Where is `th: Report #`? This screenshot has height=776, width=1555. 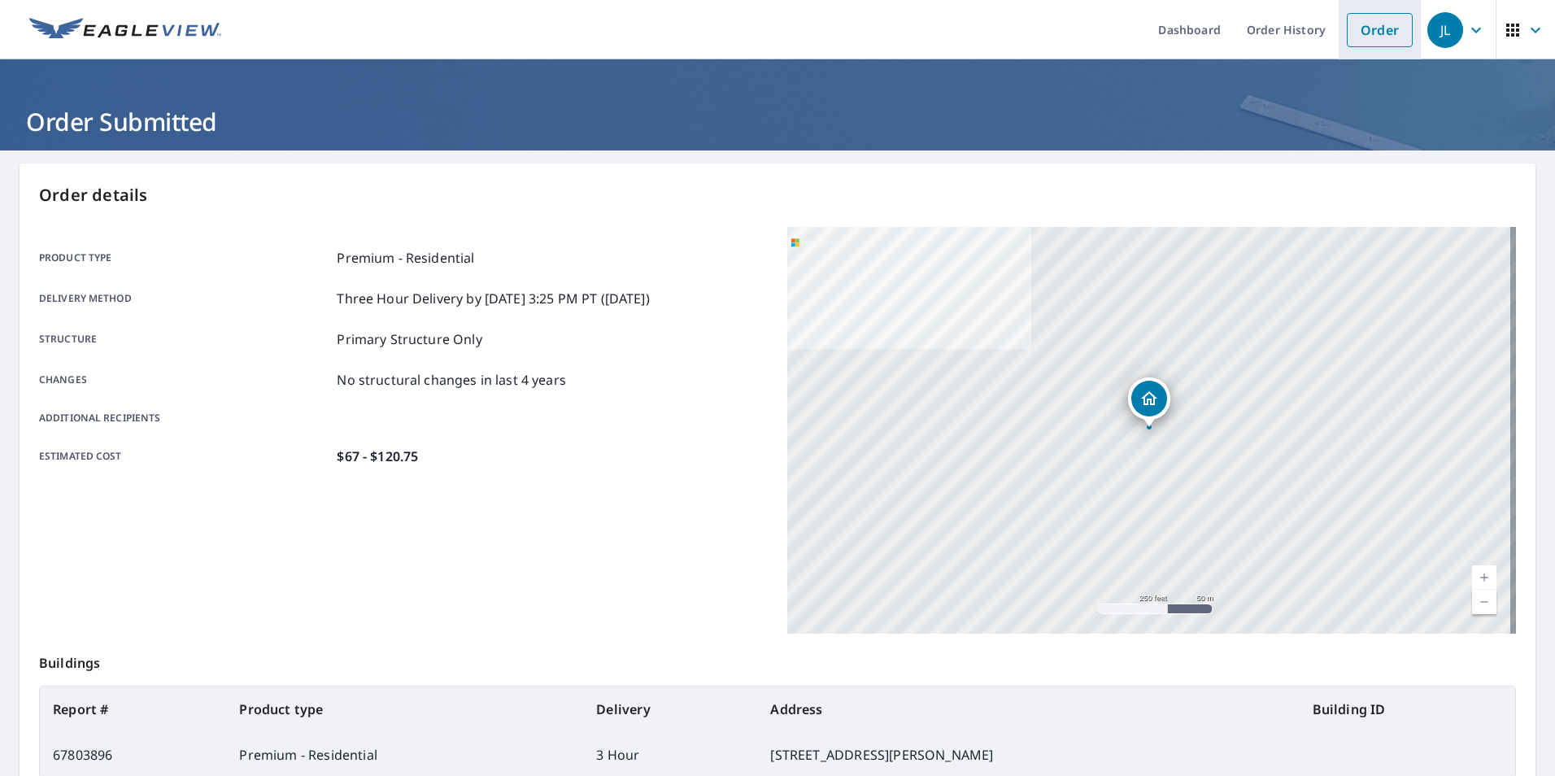
th: Report # is located at coordinates (133, 709).